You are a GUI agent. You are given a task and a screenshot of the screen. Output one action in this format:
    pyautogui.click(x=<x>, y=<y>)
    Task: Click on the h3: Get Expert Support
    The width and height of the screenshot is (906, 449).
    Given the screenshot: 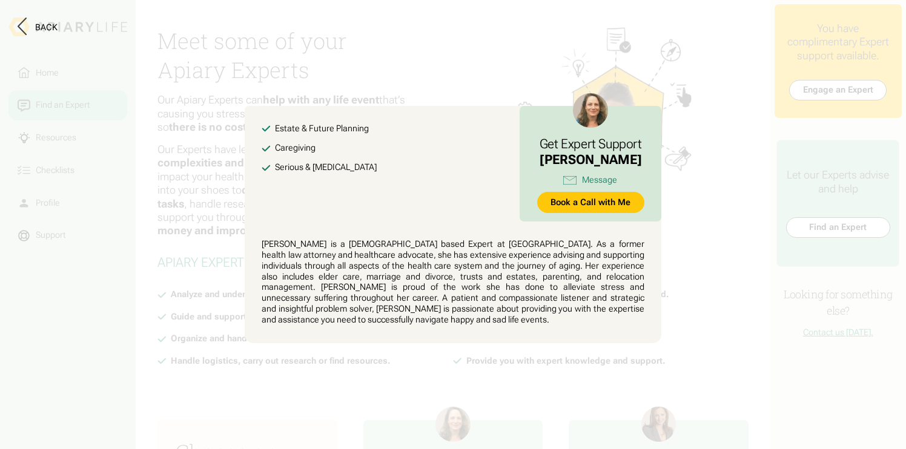 What is the action you would take?
    pyautogui.click(x=590, y=144)
    